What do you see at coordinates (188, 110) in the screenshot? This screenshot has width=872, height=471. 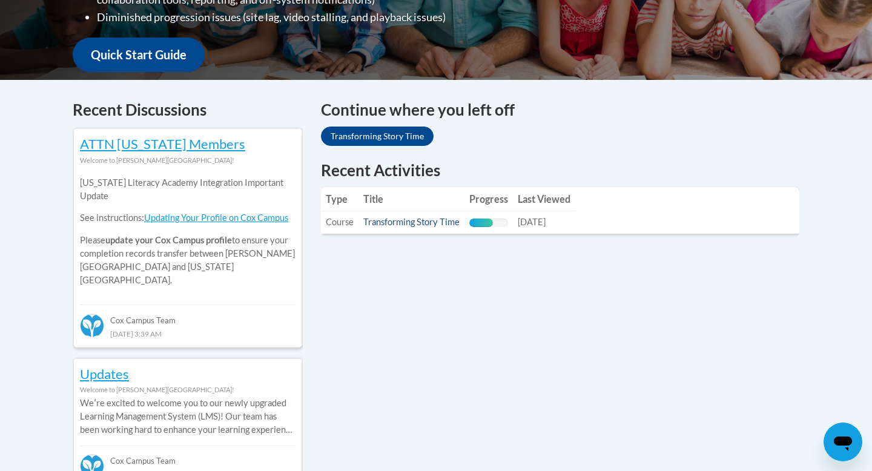 I see `h4: Recent Discussions` at bounding box center [188, 110].